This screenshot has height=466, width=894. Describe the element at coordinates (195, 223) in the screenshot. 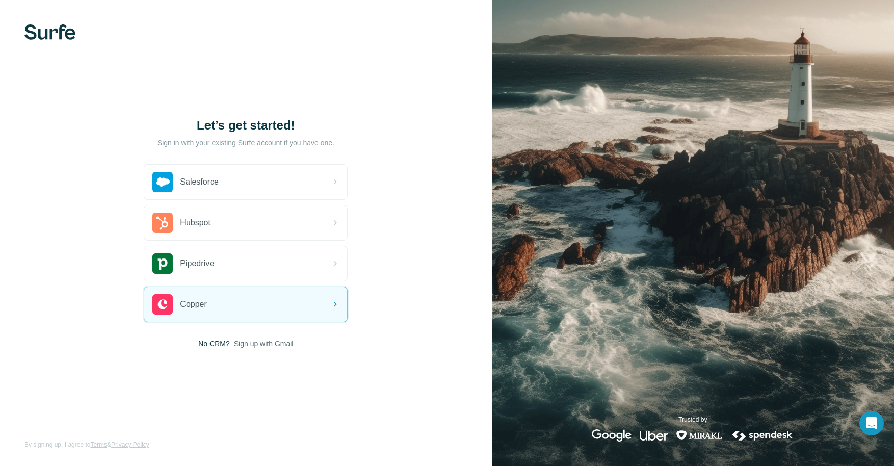

I see `span: Hubspot` at that location.